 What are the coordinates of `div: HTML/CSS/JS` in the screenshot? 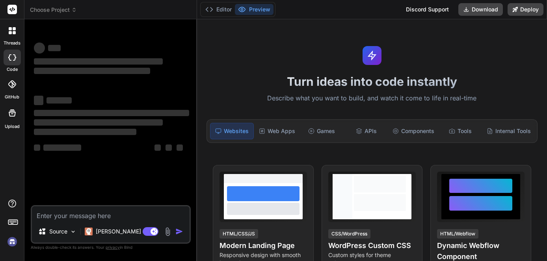 It's located at (239, 234).